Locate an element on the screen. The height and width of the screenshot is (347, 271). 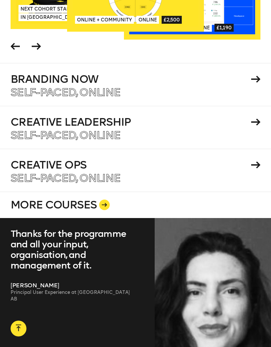
a: MORE COURSES is located at coordinates (135, 205).